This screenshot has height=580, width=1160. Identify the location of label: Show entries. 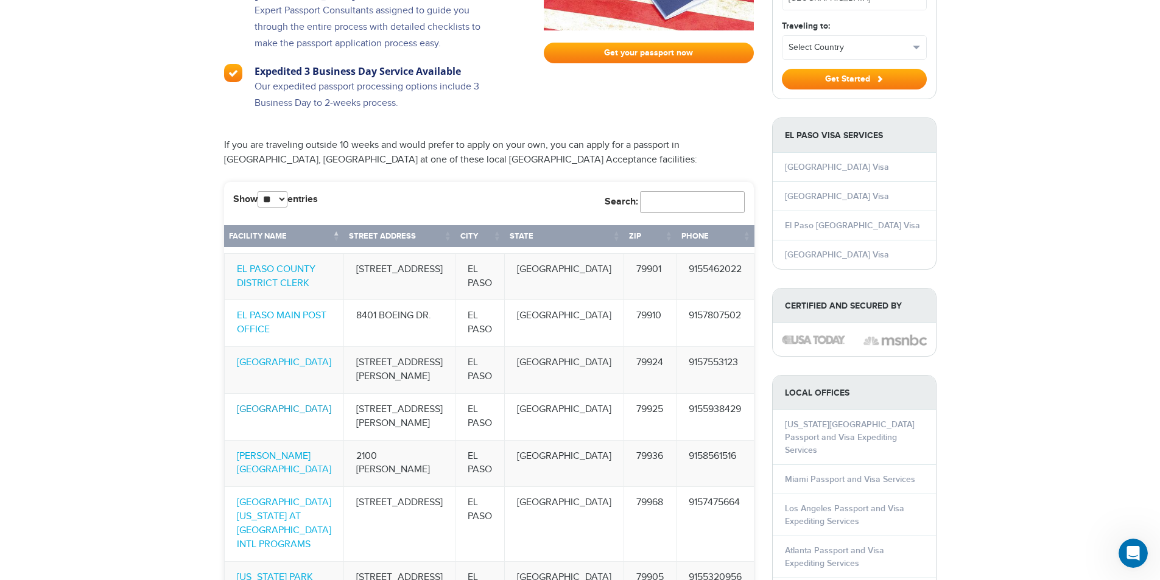
(275, 199).